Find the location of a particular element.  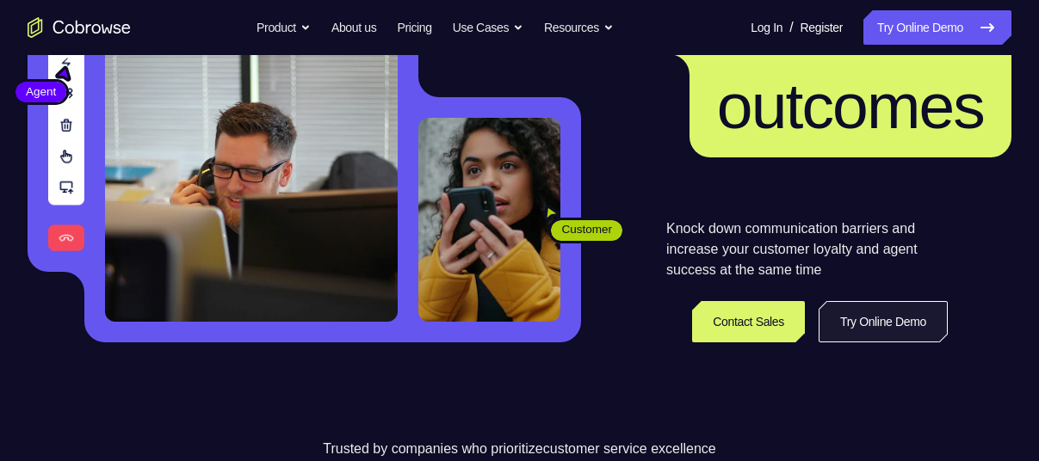

p: Knock down communication barriers and increase your customer loyalty and agent success at the sam... is located at coordinates (806, 250).